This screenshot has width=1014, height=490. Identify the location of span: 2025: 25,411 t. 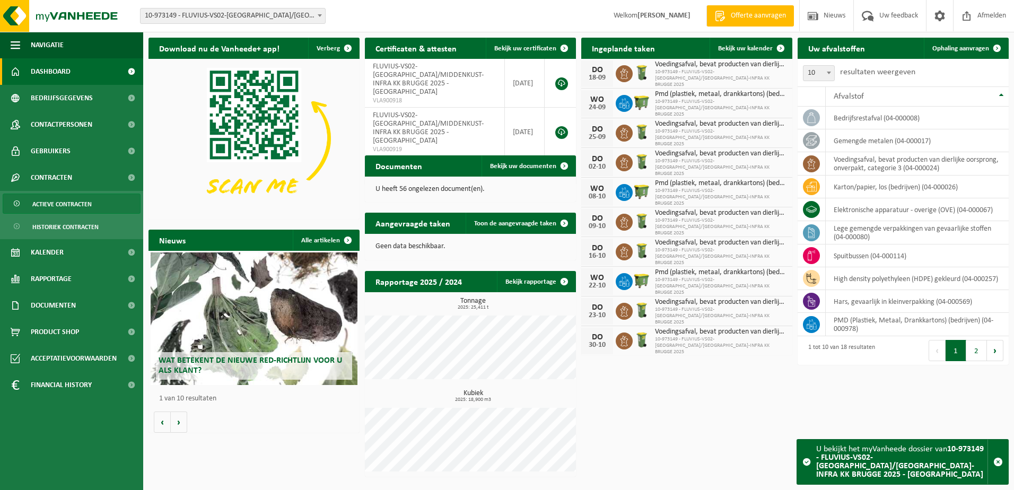
(473, 308).